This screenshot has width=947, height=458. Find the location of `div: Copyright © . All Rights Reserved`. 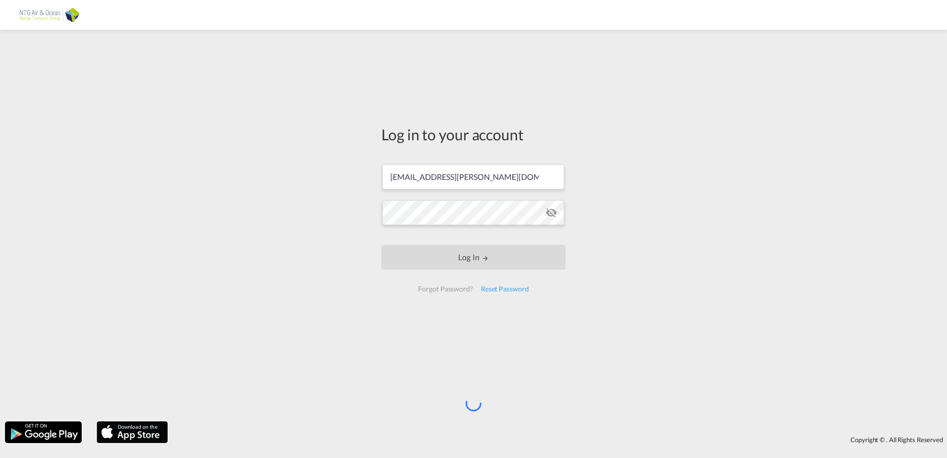

div: Copyright © . All Rights Reserved is located at coordinates (560, 439).